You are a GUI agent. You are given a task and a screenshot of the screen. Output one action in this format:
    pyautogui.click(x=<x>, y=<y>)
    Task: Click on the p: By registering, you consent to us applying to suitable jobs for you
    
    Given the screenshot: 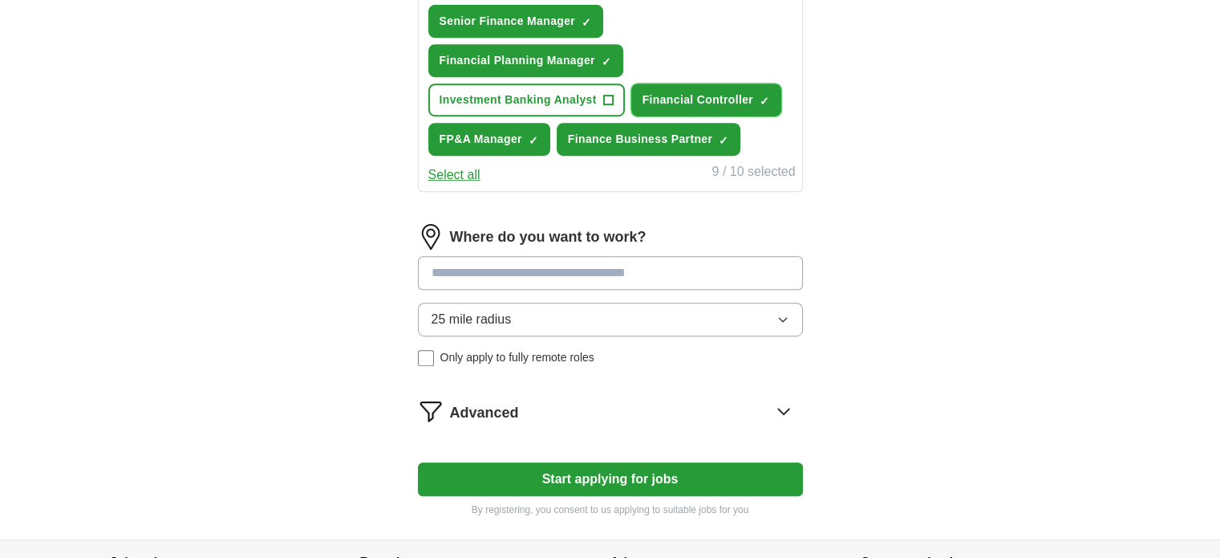 What is the action you would take?
    pyautogui.click(x=611, y=509)
    